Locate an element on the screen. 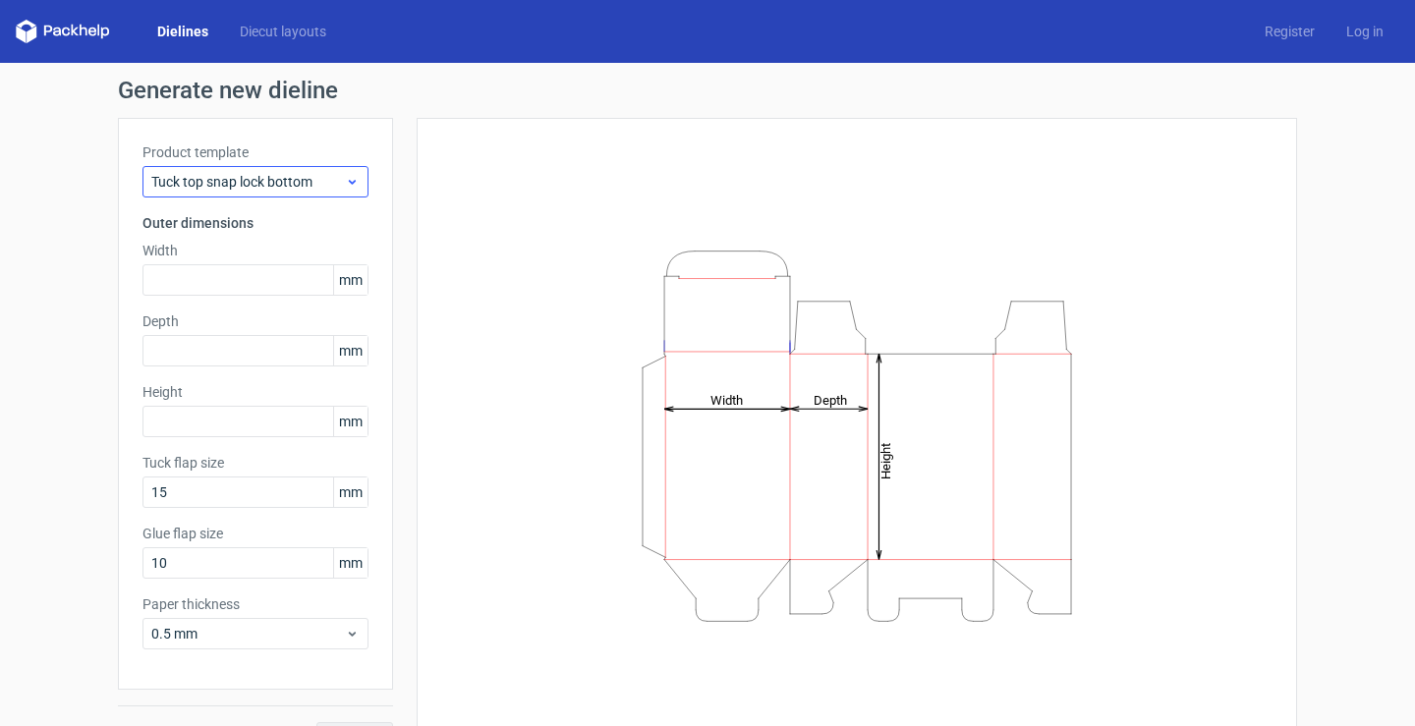 This screenshot has height=726, width=1415. label: Paper thickness is located at coordinates (256, 605).